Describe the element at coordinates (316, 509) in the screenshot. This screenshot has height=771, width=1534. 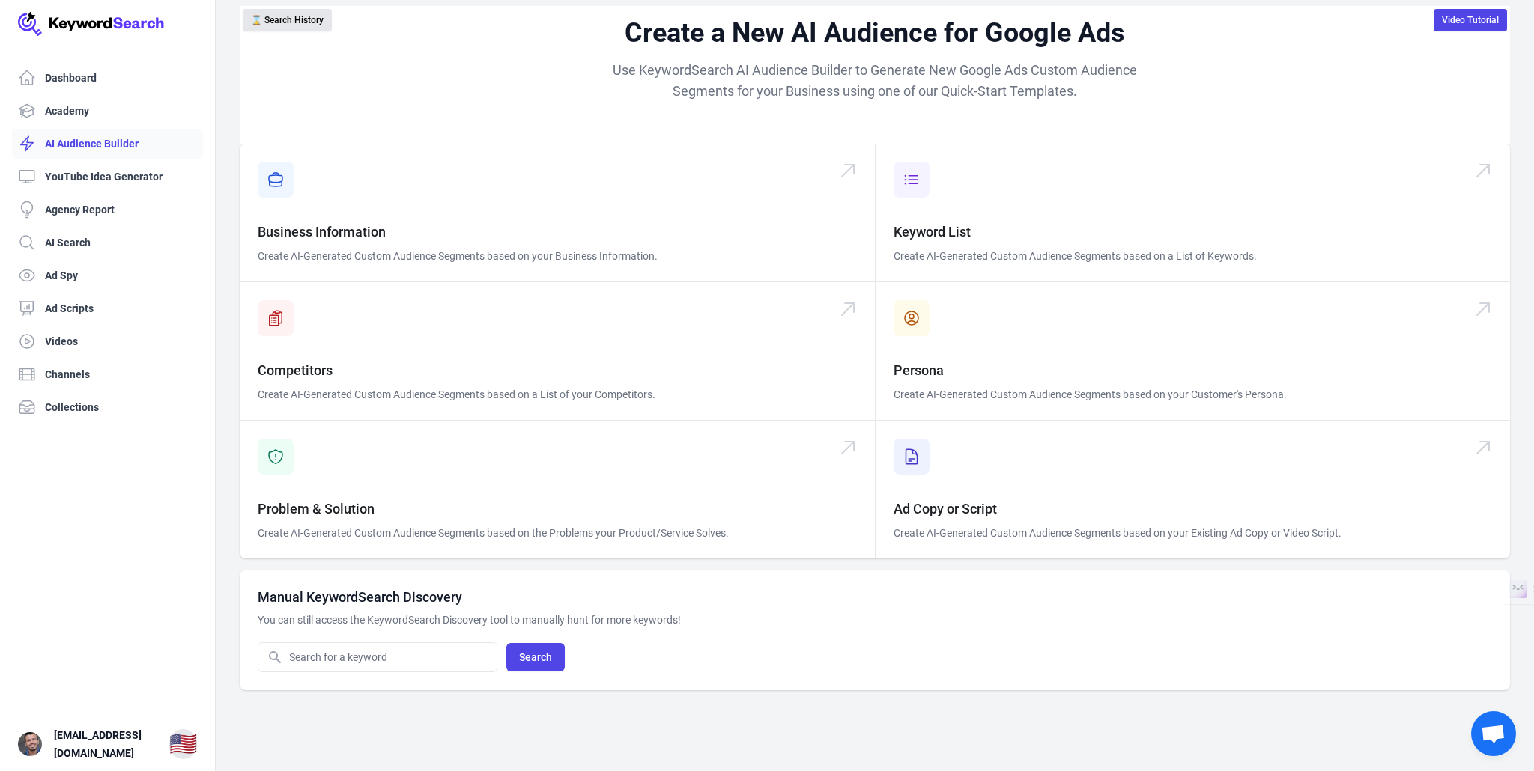
I see `a: Problem & Solution` at that location.